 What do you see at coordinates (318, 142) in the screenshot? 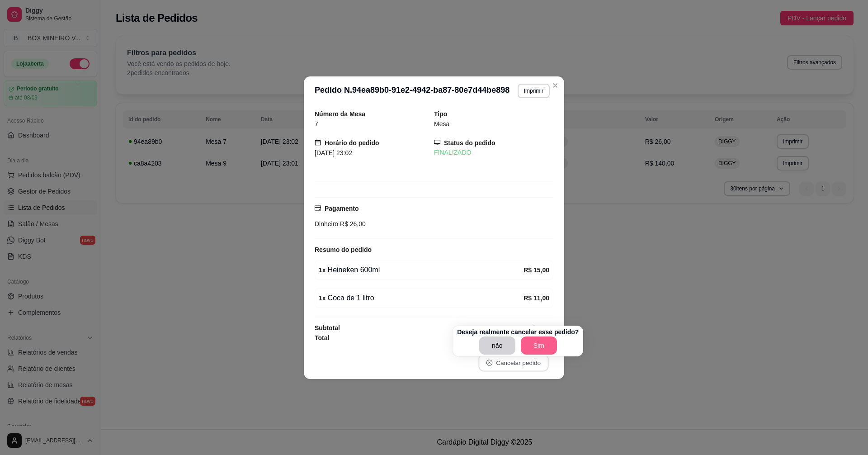
I see `span: calendar` at bounding box center [318, 142].